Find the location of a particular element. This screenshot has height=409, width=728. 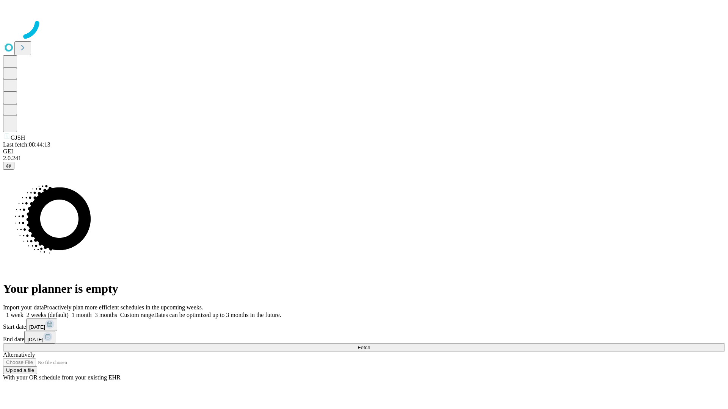

span: 1 week is located at coordinates (15, 315).